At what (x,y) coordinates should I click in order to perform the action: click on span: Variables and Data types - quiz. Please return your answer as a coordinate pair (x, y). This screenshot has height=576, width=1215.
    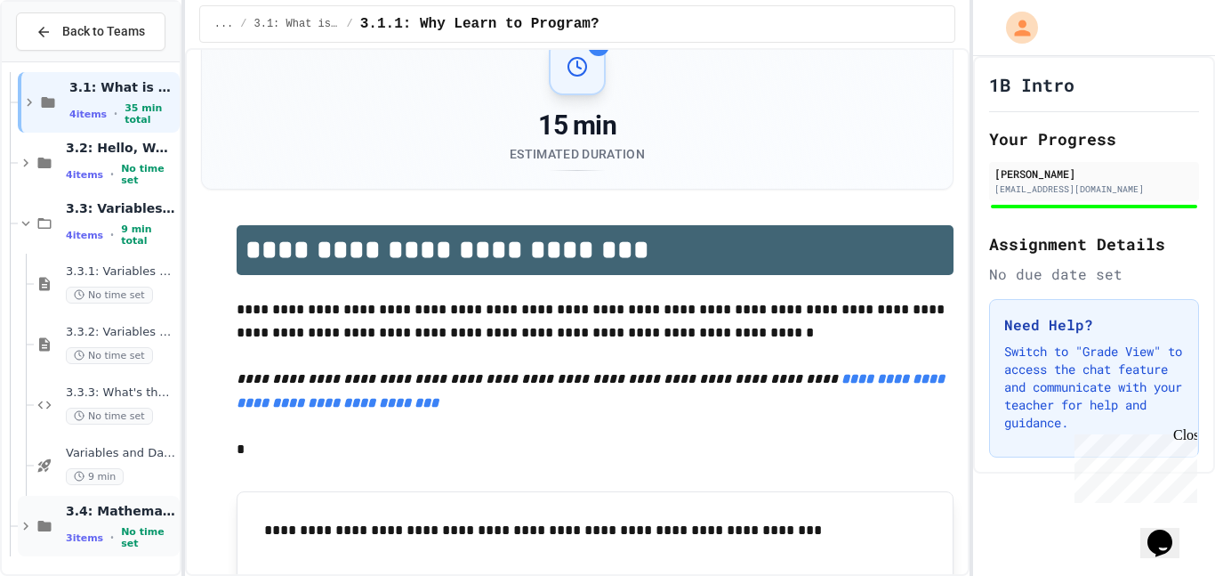
    Looking at the image, I should click on (121, 453).